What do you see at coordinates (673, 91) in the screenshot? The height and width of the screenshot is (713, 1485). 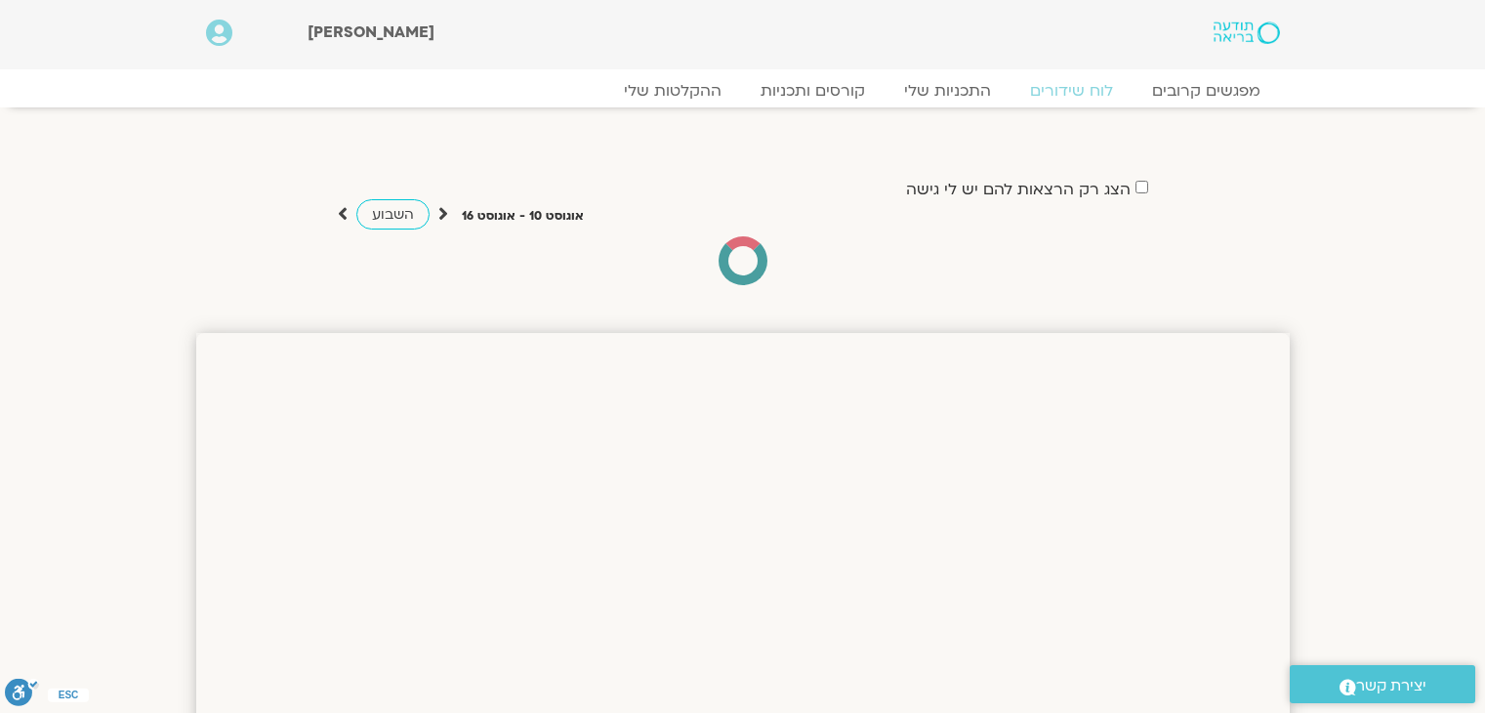 I see `a: ההקלטות שלי` at bounding box center [673, 91].